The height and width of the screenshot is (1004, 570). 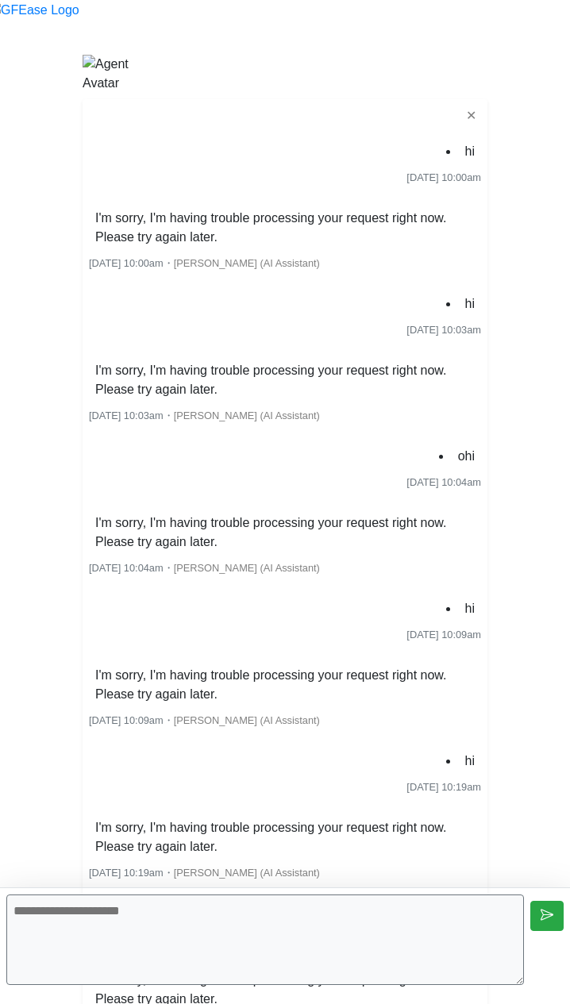 What do you see at coordinates (106, 74) in the screenshot?
I see `img: Agent Avatar` at bounding box center [106, 74].